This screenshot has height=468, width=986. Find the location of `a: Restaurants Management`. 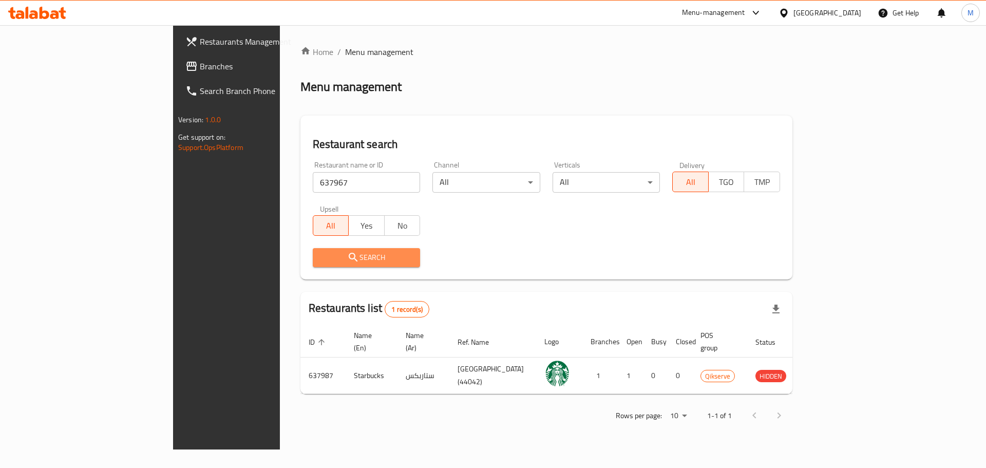

a: Restaurants Management is located at coordinates (257, 42).